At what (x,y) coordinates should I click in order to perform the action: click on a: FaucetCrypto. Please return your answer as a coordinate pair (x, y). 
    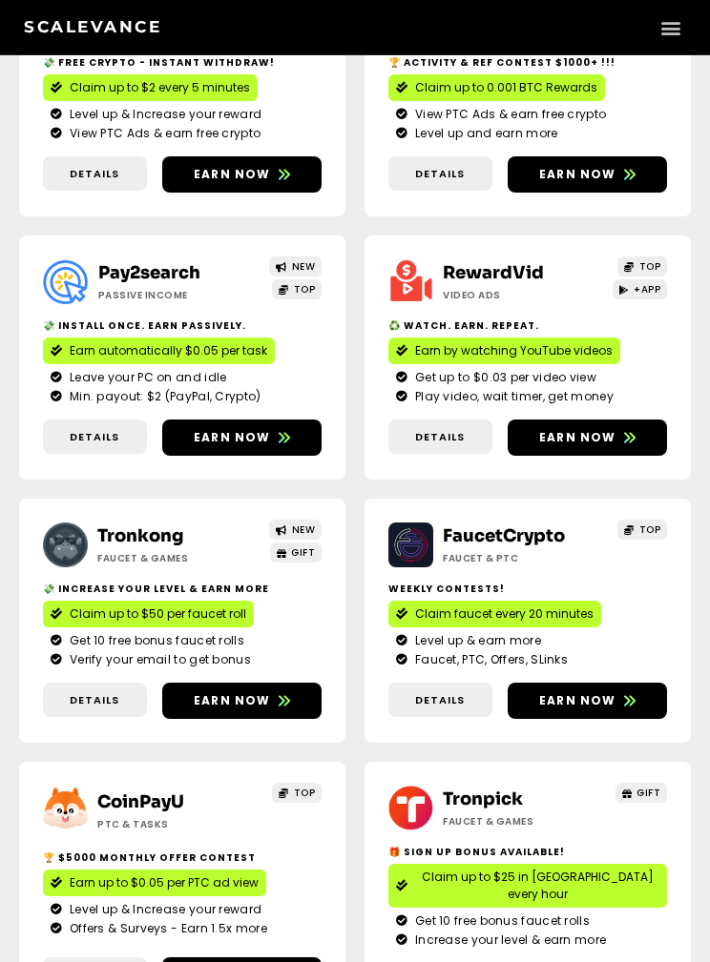
    Looking at the image, I should click on (504, 536).